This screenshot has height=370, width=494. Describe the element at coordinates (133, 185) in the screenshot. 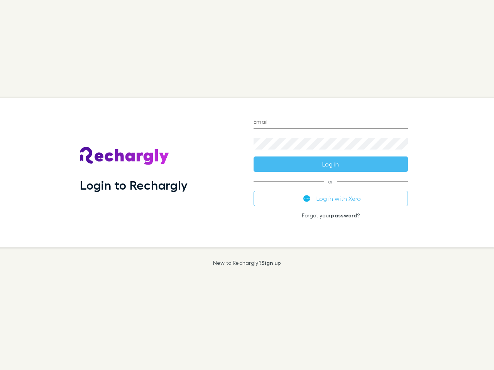

I see `h1: Login to Rechargly` at that location.